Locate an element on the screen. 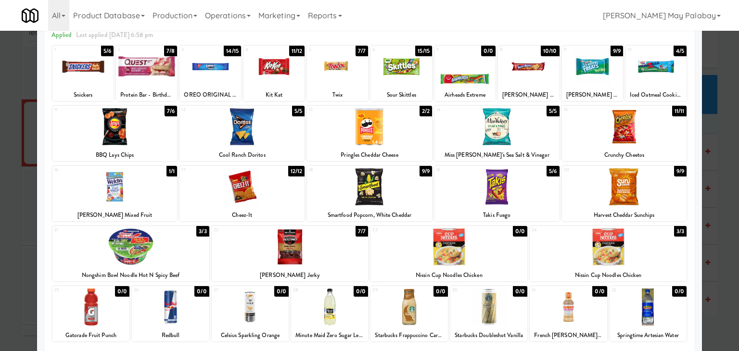  div: 11/12 is located at coordinates (297, 51).